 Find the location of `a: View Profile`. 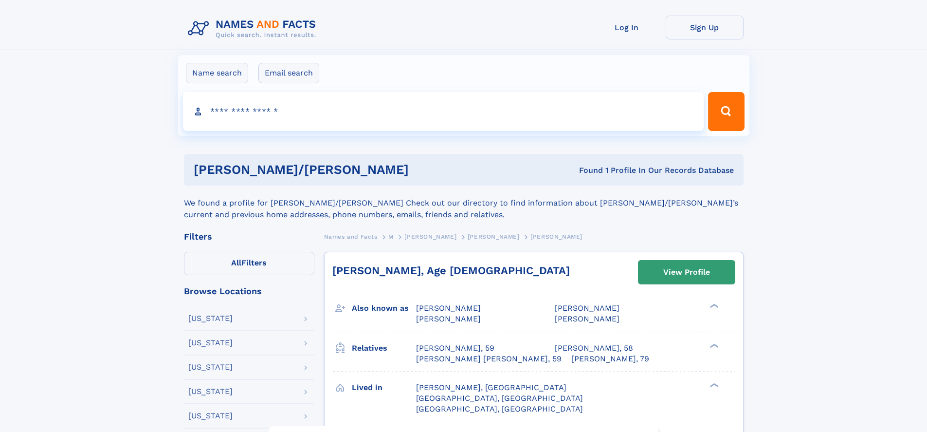

a: View Profile is located at coordinates (687, 272).